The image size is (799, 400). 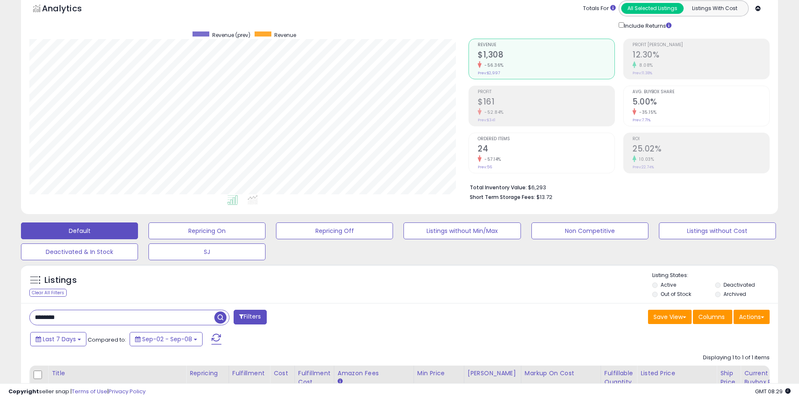 What do you see at coordinates (717, 231) in the screenshot?
I see `button: Listings without Cost` at bounding box center [717, 231].